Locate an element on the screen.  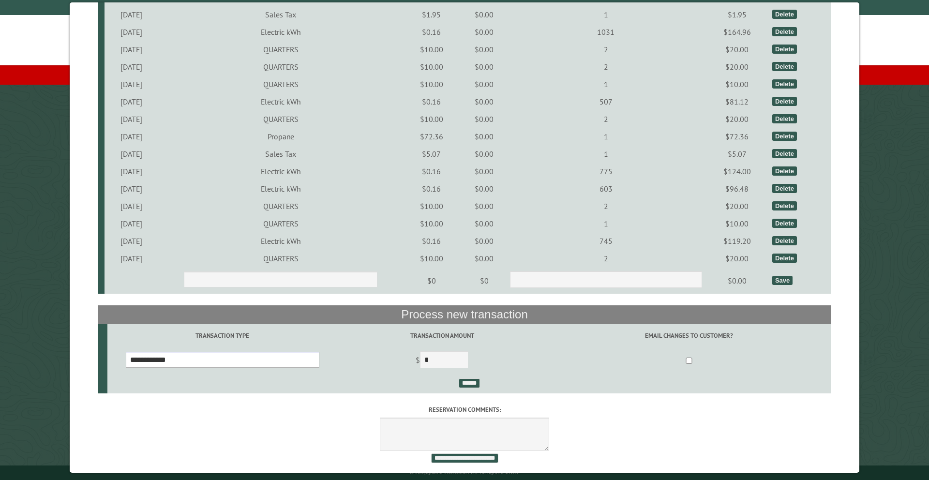
td: $124.00 is located at coordinates (737, 171).